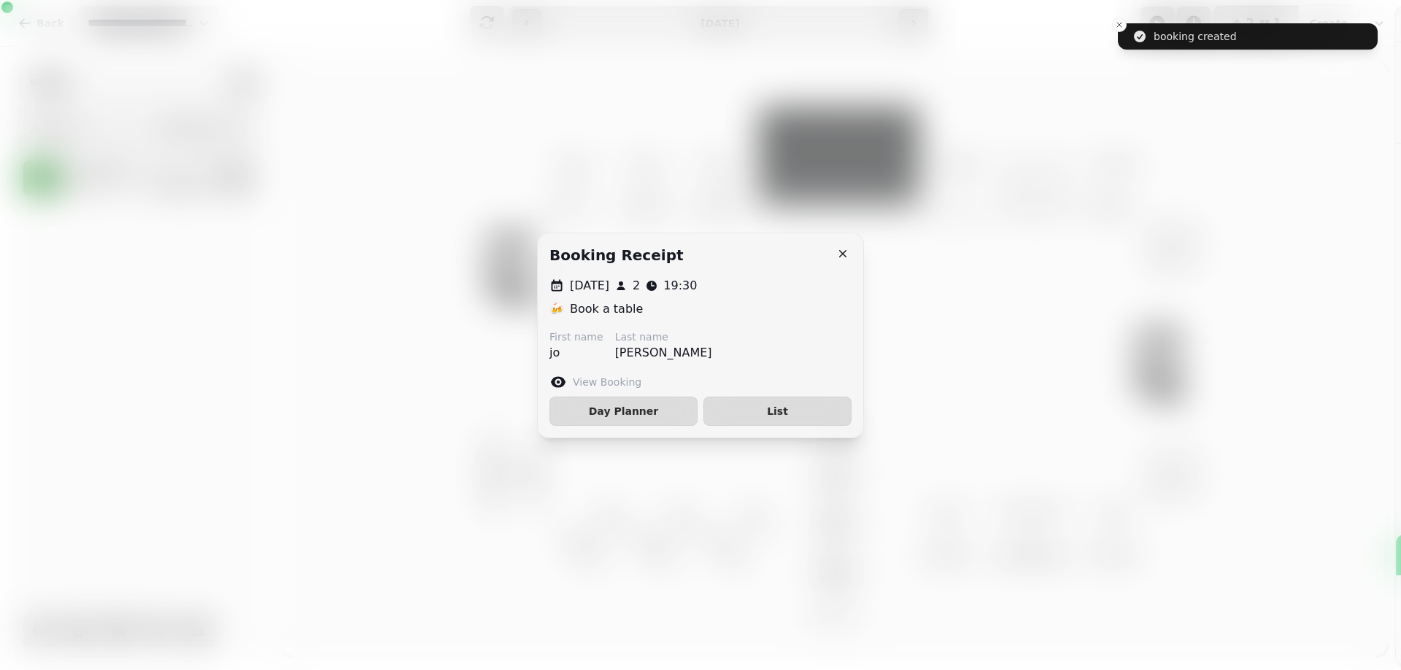  I want to click on p: jo, so click(576, 353).